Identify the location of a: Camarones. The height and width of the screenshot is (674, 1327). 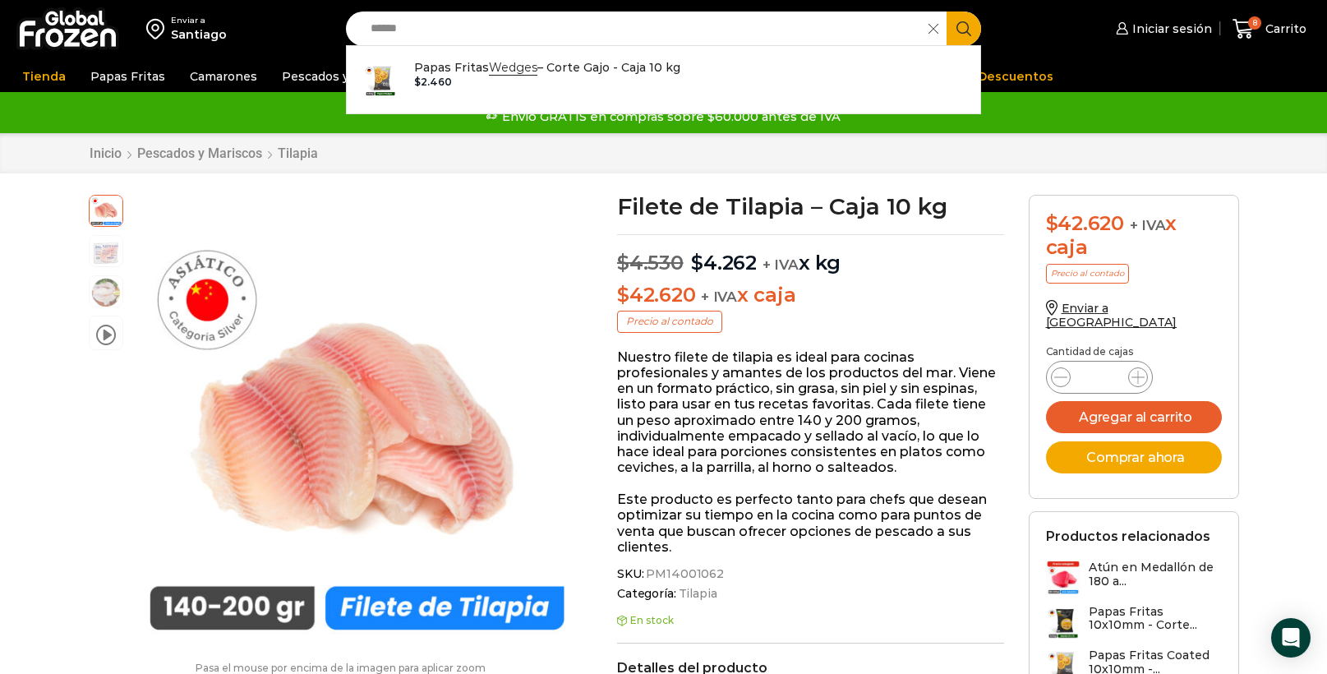
(224, 76).